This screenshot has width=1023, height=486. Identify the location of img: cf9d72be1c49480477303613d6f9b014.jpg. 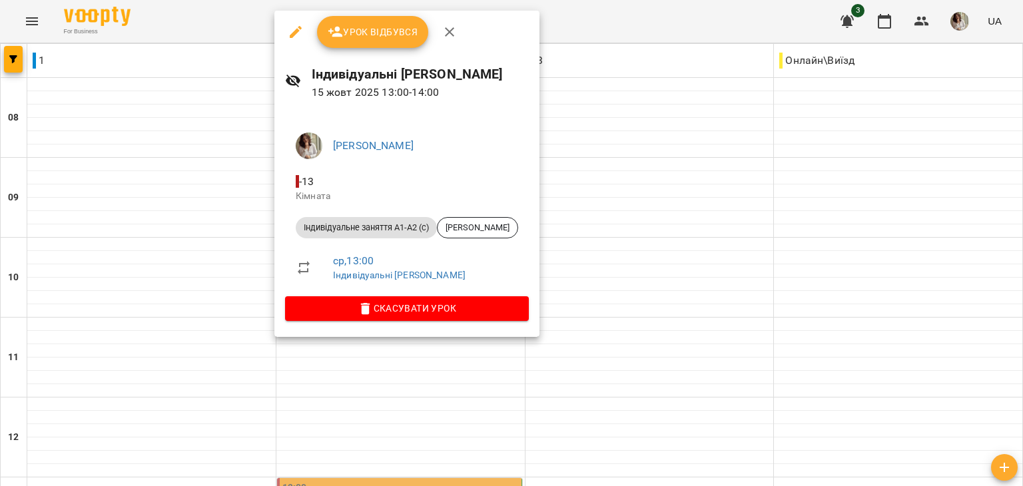
(309, 146).